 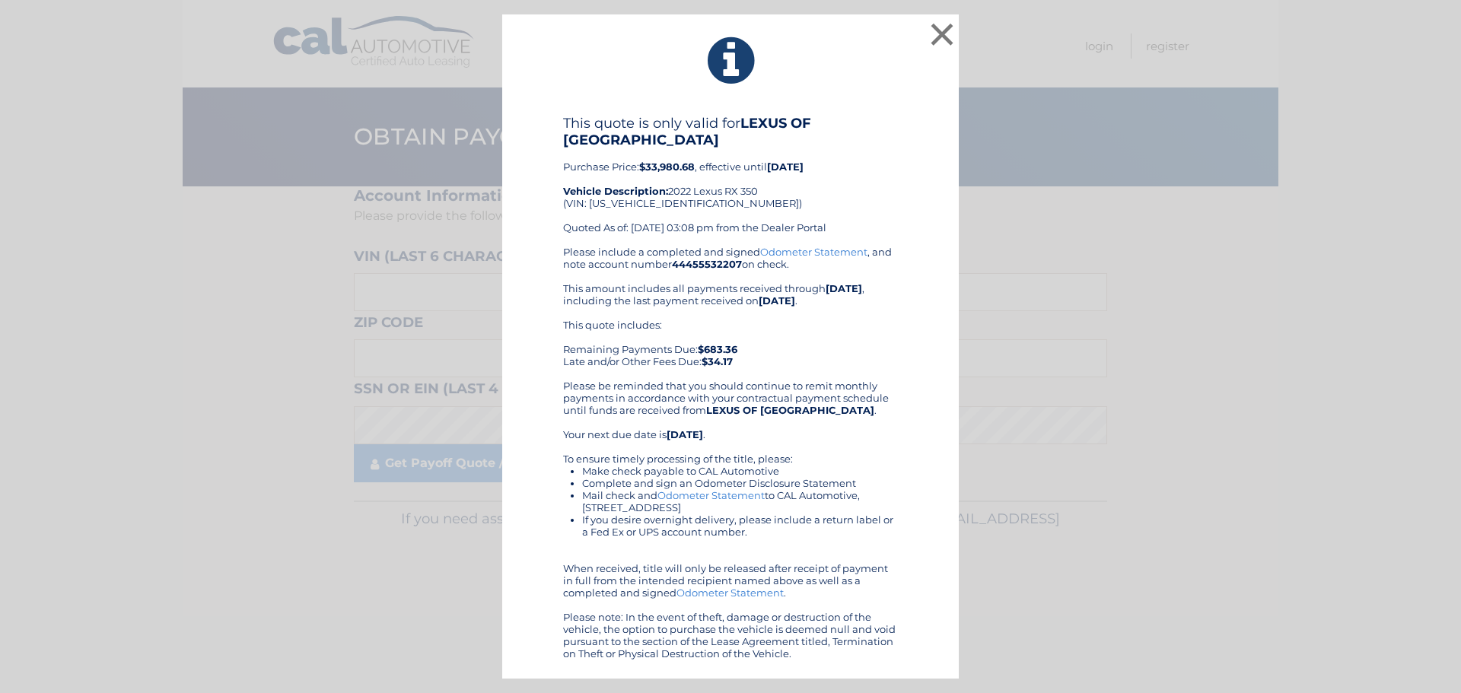 I want to click on b: 44455532207, so click(x=707, y=264).